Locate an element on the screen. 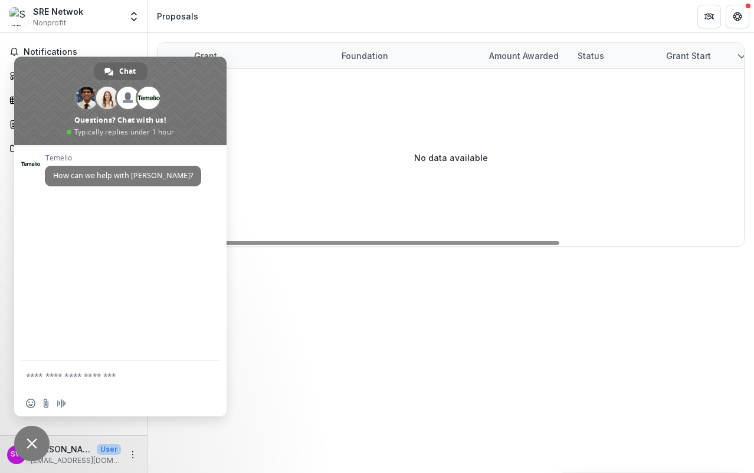  svg: sorted descending is located at coordinates (742, 56).